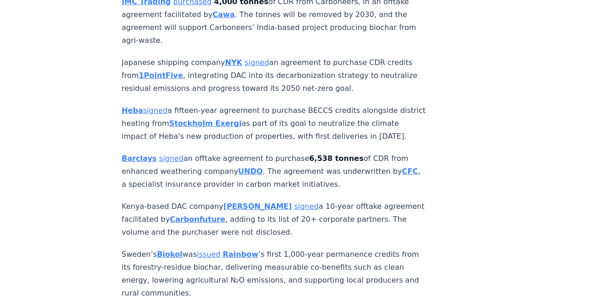 This screenshot has width=597, height=296. Describe the element at coordinates (139, 158) in the screenshot. I see `a: Barclays` at that location.